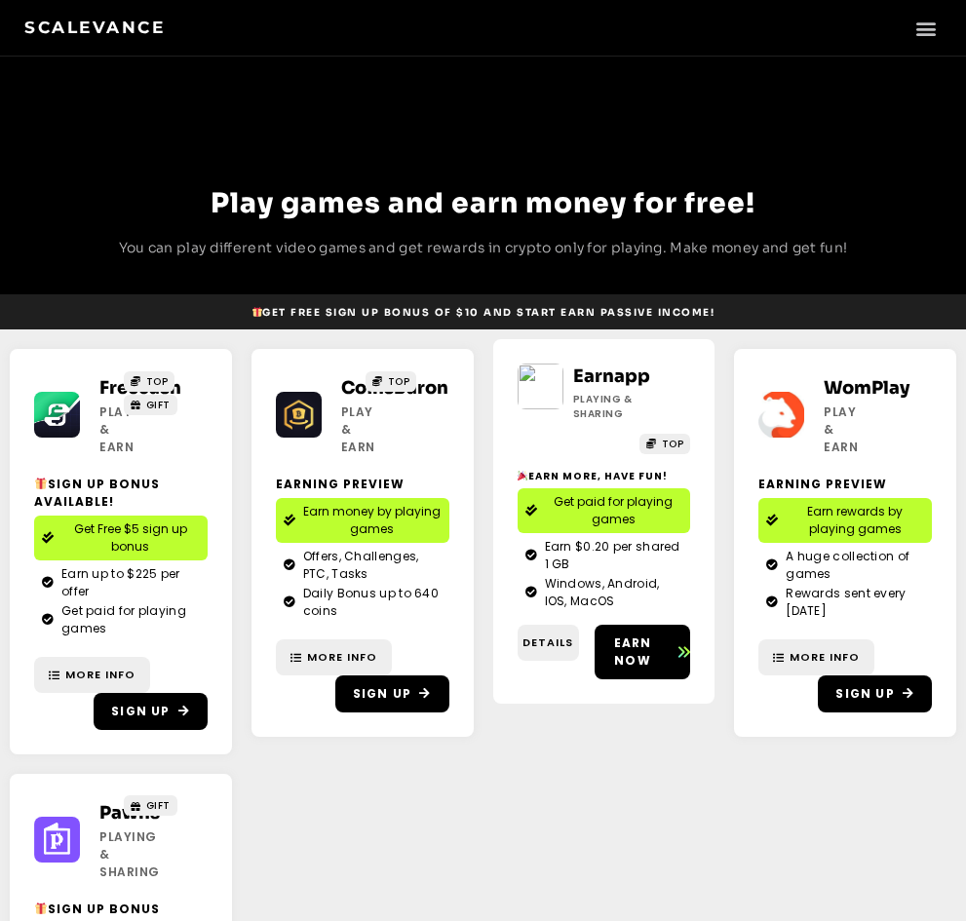 This screenshot has width=966, height=921. What do you see at coordinates (852, 565) in the screenshot?
I see `span: A huge collection of games` at bounding box center [852, 565].